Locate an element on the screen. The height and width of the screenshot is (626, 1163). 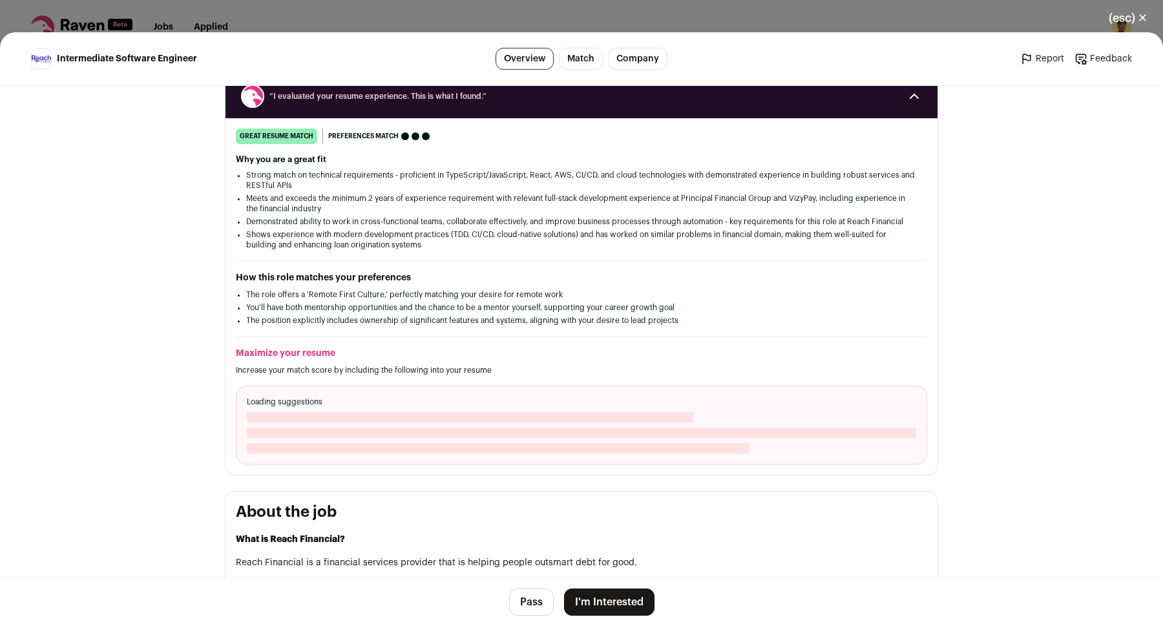
a: Report is located at coordinates (1043, 59).